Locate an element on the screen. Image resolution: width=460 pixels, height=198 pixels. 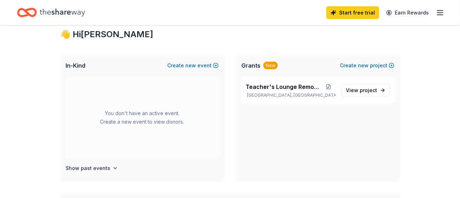
span: View is located at coordinates (361, 90).